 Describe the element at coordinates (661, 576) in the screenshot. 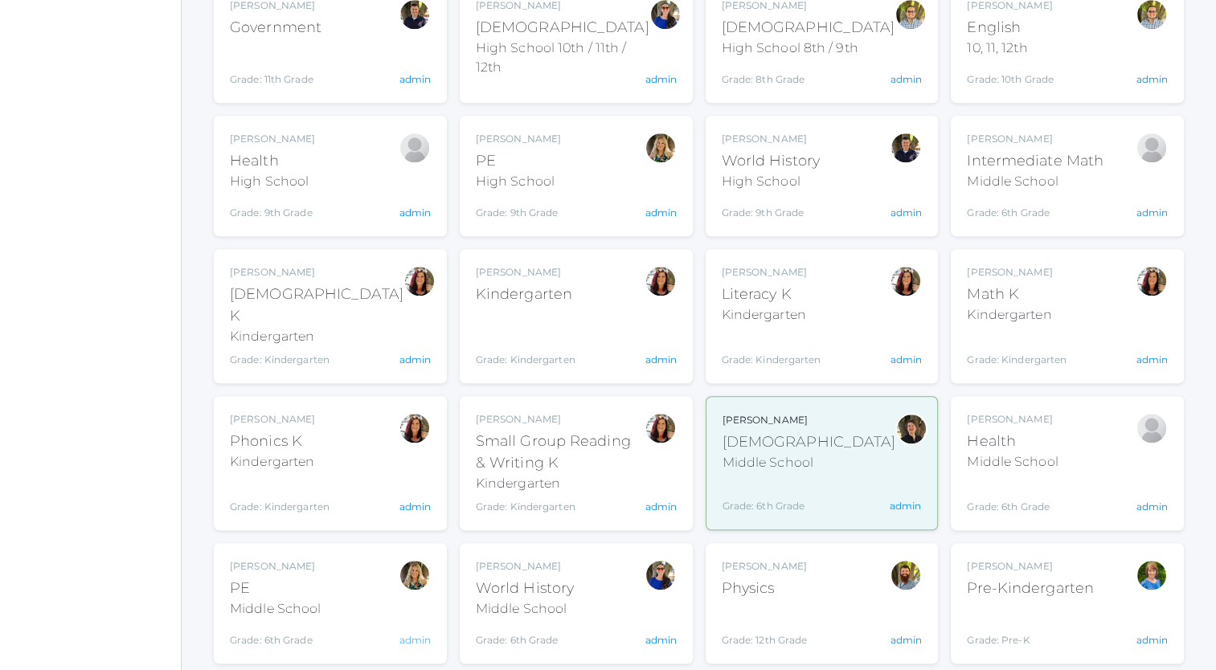

I see `div: Stephanie Todhunter` at that location.